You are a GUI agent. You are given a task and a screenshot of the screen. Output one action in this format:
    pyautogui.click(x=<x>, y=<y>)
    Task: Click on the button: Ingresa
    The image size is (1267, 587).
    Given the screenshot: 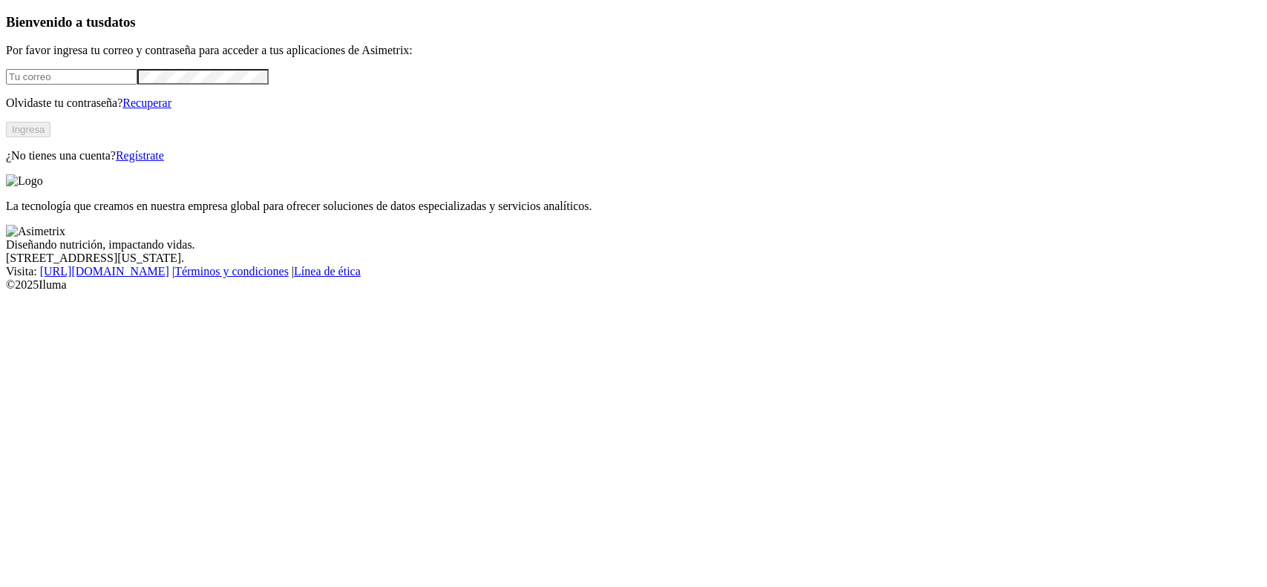 What is the action you would take?
    pyautogui.click(x=28, y=129)
    